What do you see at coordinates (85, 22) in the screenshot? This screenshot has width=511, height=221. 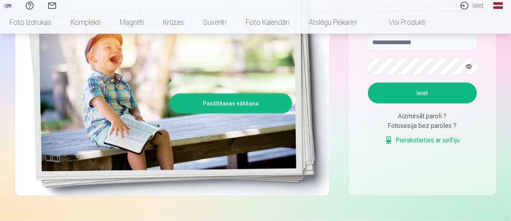 I see `a: Komplekti` at bounding box center [85, 22].